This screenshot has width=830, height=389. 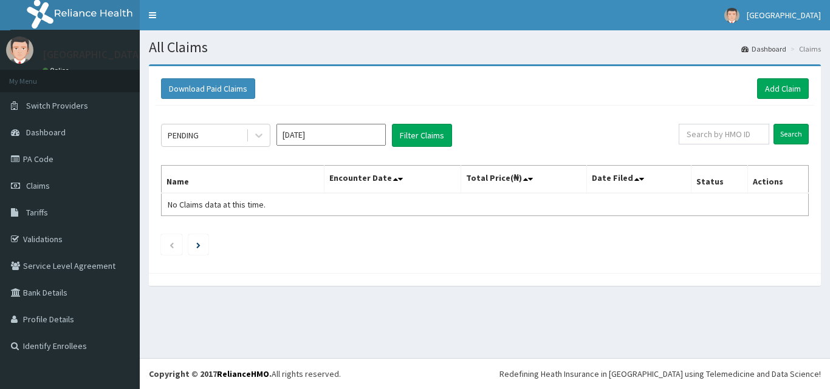 What do you see at coordinates (782, 89) in the screenshot?
I see `a: Add Claim` at bounding box center [782, 89].